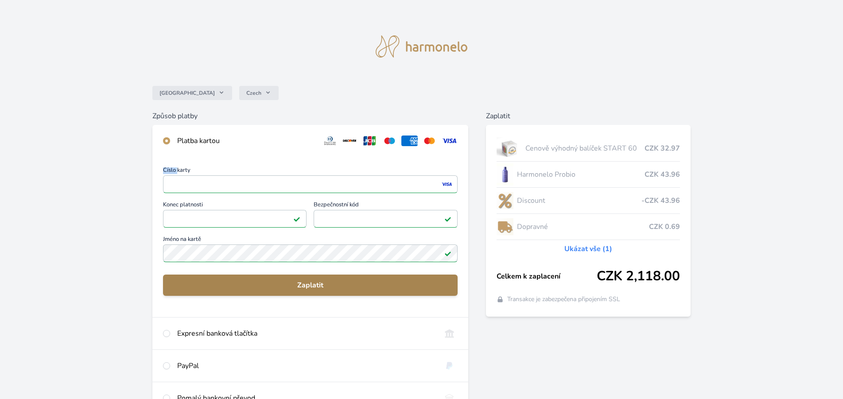 This screenshot has height=399, width=843. What do you see at coordinates (310, 116) in the screenshot?
I see `h6: Způsob platby` at bounding box center [310, 116].